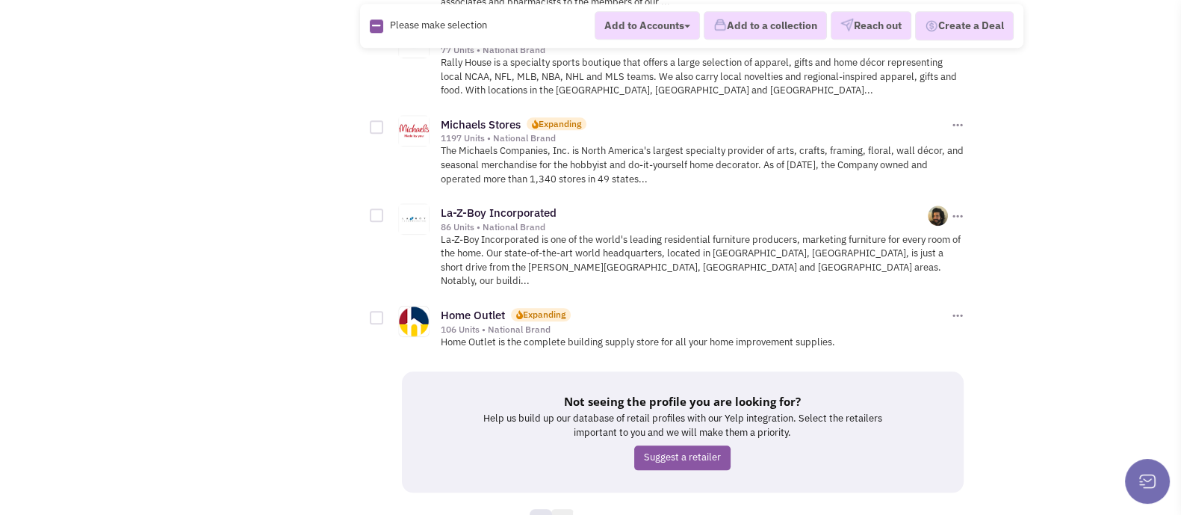 This screenshot has height=515, width=1181. What do you see at coordinates (682, 457) in the screenshot?
I see `a: Suggest a retailer` at bounding box center [682, 457].